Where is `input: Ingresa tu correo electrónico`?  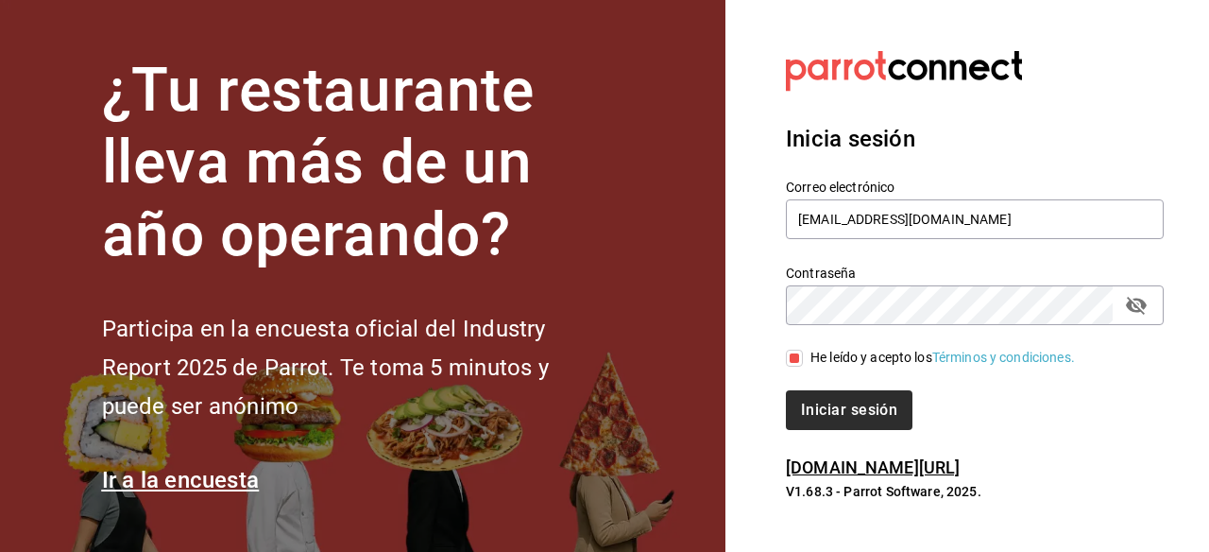 input: Ingresa tu correo electrónico is located at coordinates (975, 219).